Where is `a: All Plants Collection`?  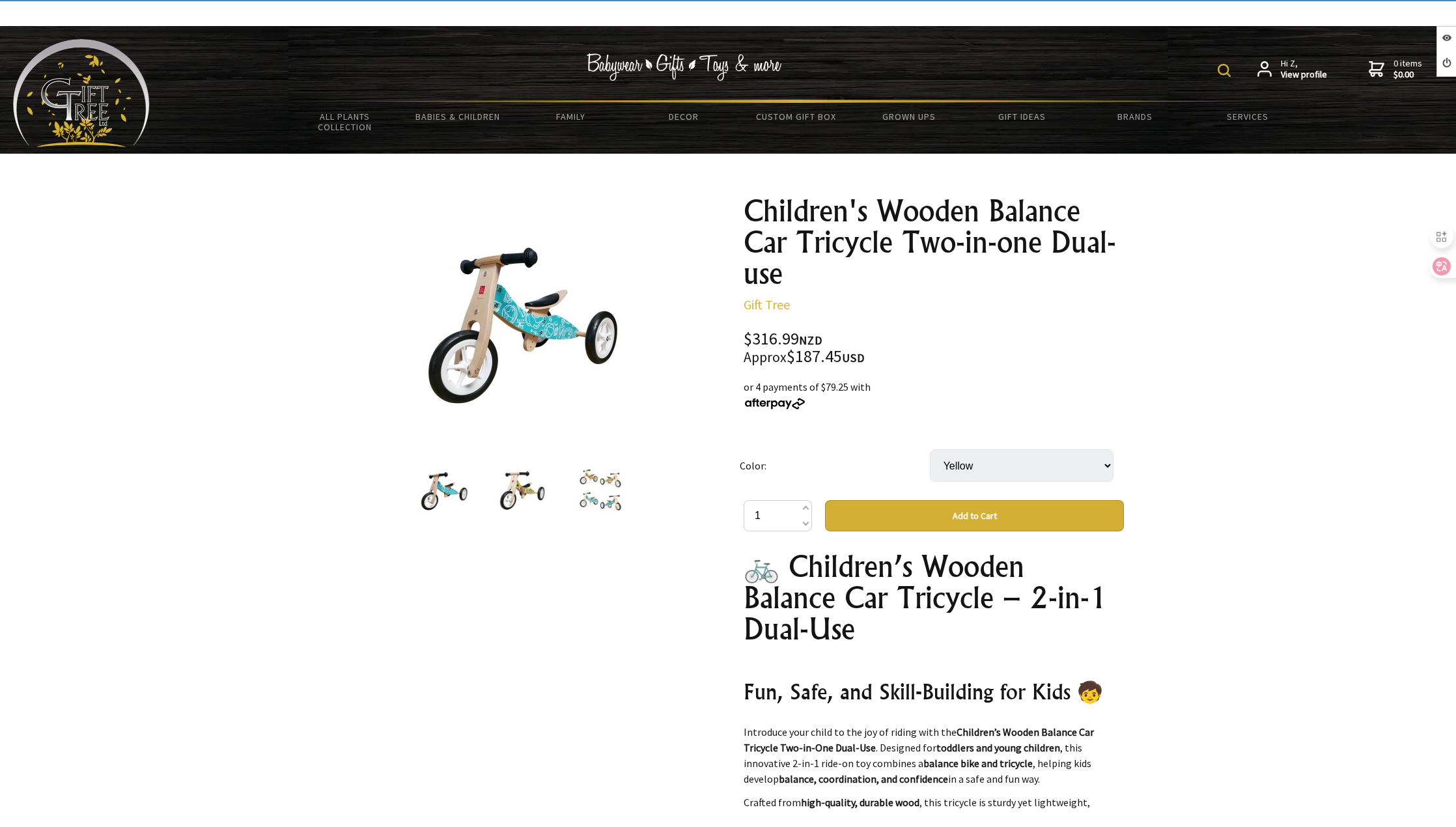 a: All Plants Collection is located at coordinates (344, 121).